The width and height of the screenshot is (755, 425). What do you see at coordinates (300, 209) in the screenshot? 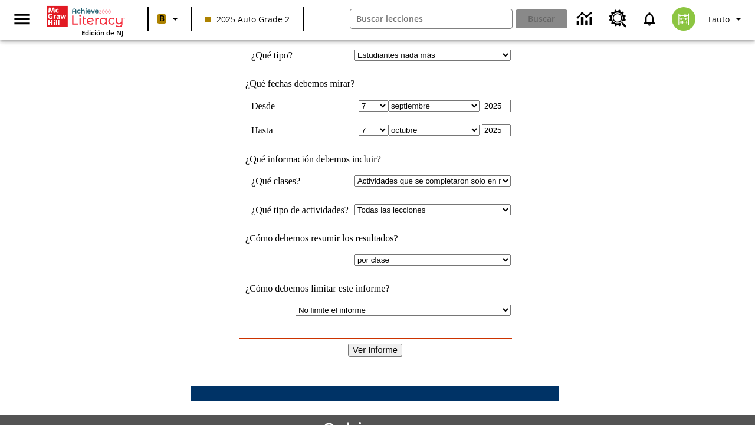
I see `td: ¿Qué tipo de actividades?` at bounding box center [300, 209].